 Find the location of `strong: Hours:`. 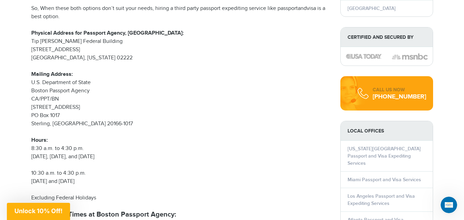

strong: Hours: is located at coordinates (40, 140).